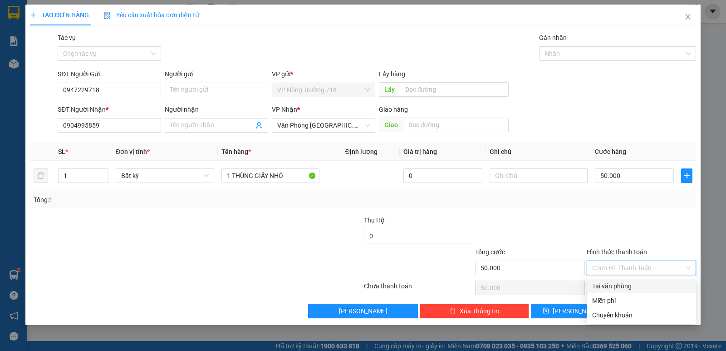 Image resolution: width=726 pixels, height=351 pixels. What do you see at coordinates (393, 109) in the screenshot?
I see `span: Giao hàng` at bounding box center [393, 109].